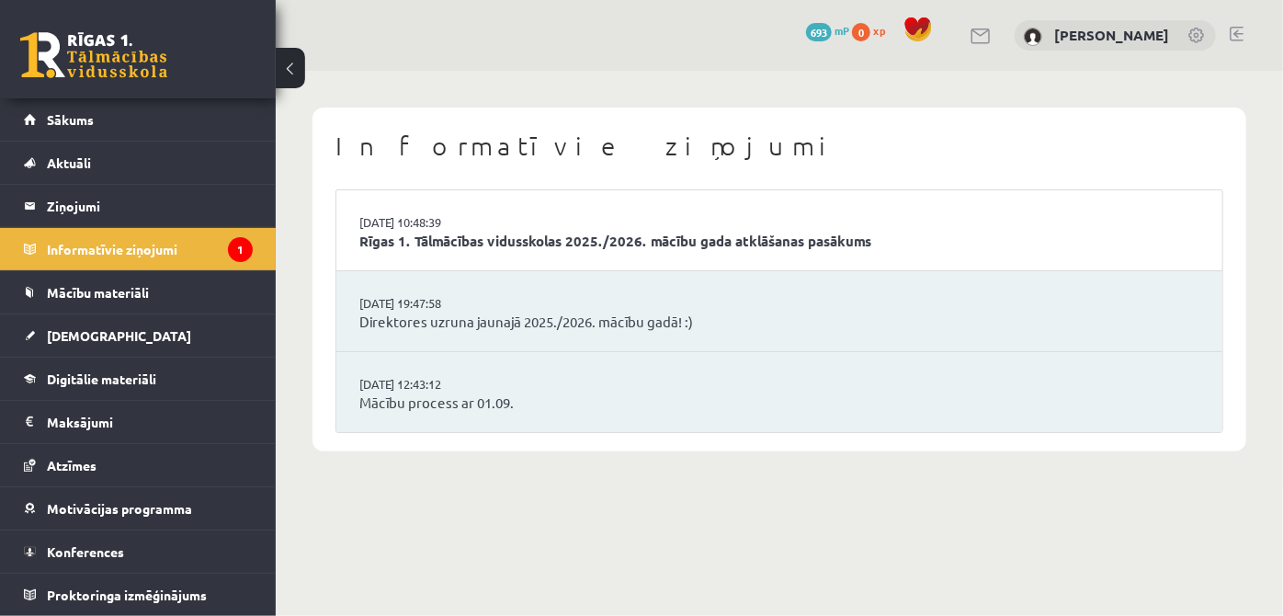 The height and width of the screenshot is (616, 1283). What do you see at coordinates (97, 292) in the screenshot?
I see `span: Mācību materiāli` at bounding box center [97, 292].